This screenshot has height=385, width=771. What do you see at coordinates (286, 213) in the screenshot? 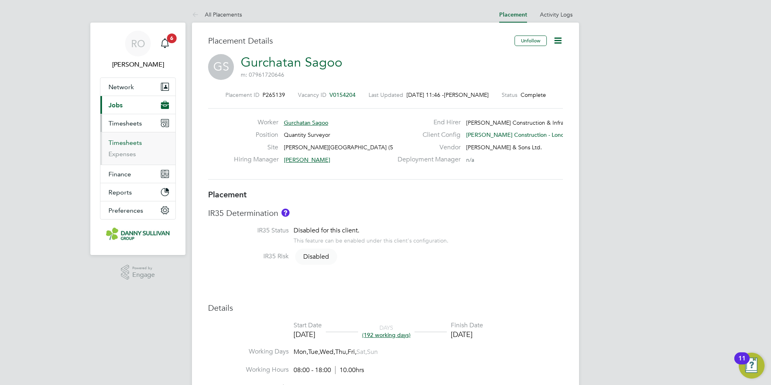
I see `button: About IR35` at bounding box center [286, 213].